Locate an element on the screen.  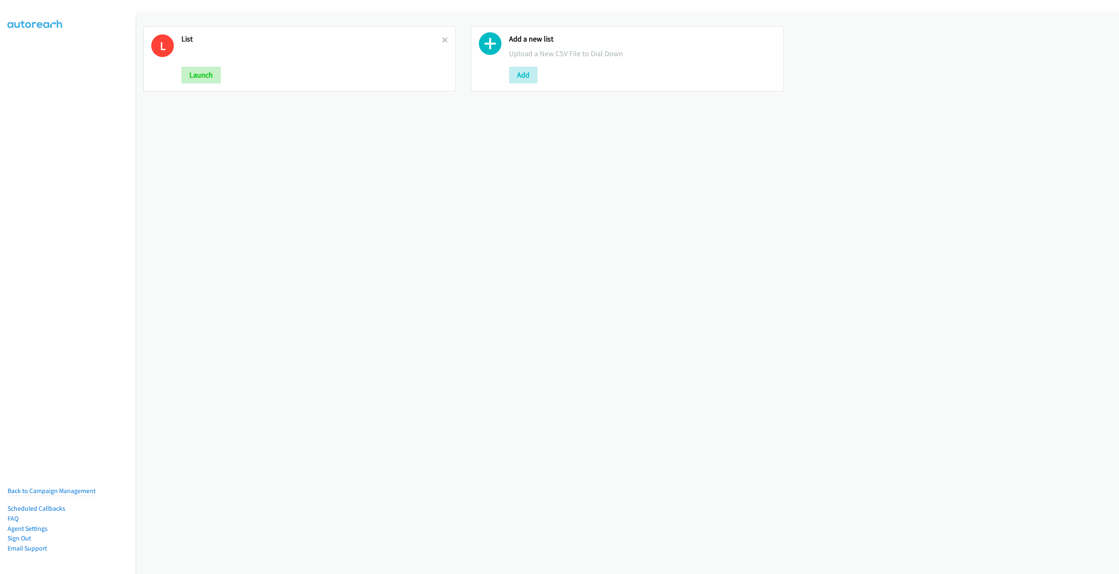
h2: List is located at coordinates (312, 39).